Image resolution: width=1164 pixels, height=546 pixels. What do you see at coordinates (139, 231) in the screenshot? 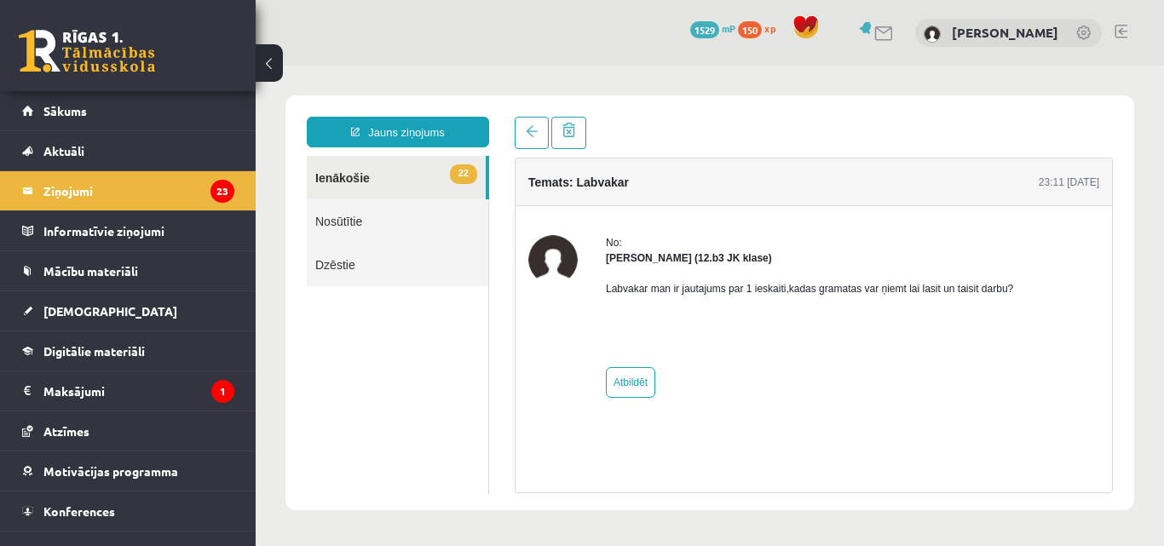
I see `legend: Informatīvie ziņojumi` at bounding box center [139, 231].